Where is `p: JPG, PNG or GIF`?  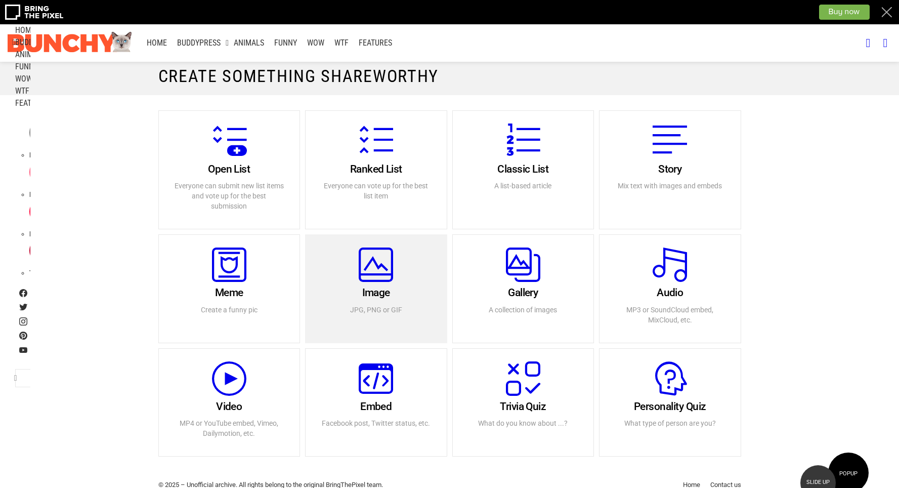
p: JPG, PNG or GIF is located at coordinates (376, 309).